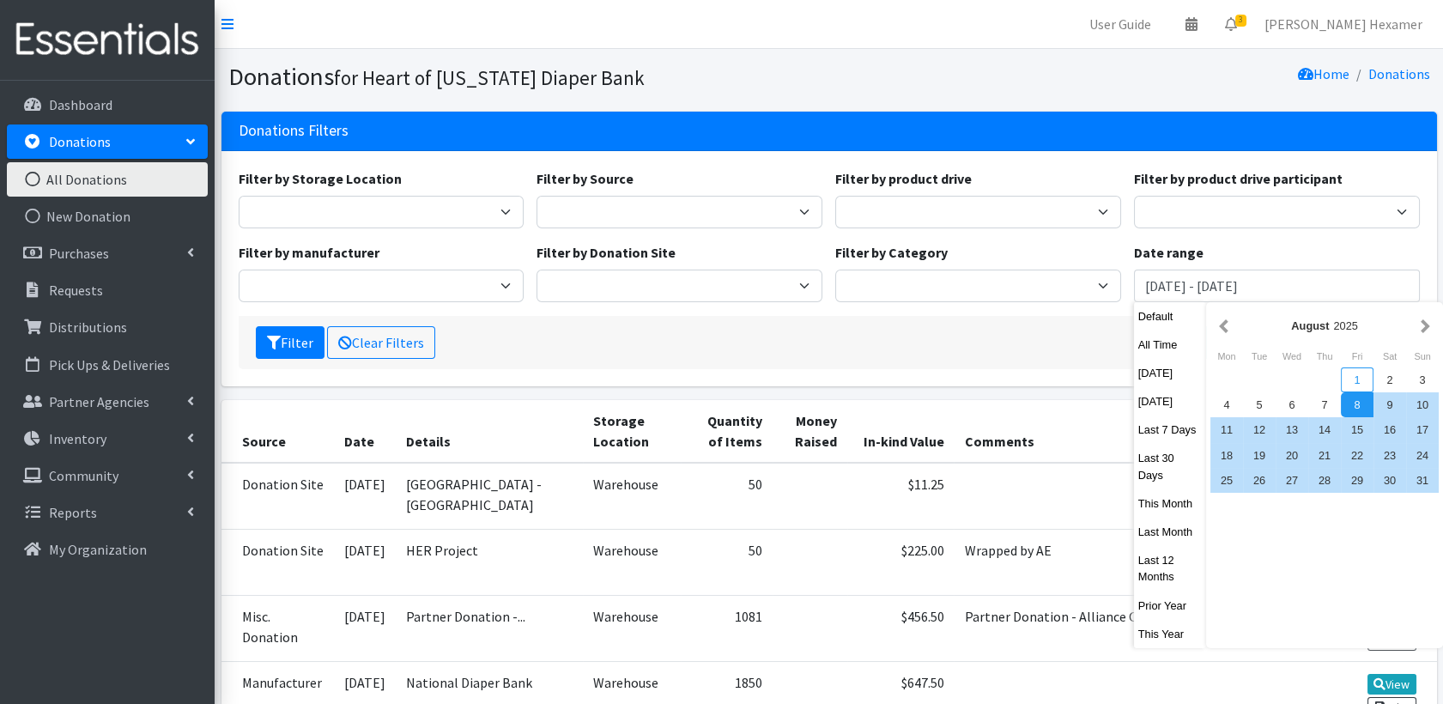 This screenshot has height=704, width=1443. What do you see at coordinates (900, 431) in the screenshot?
I see `th: In-kind Value` at bounding box center [900, 431].